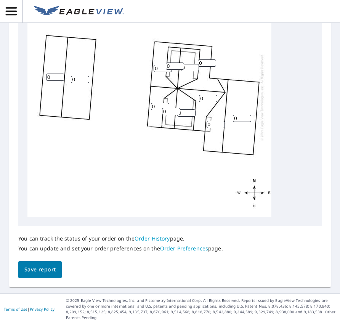 Image resolution: width=340 pixels, height=324 pixels. Describe the element at coordinates (16, 309) in the screenshot. I see `a: Terms of Use` at that location.